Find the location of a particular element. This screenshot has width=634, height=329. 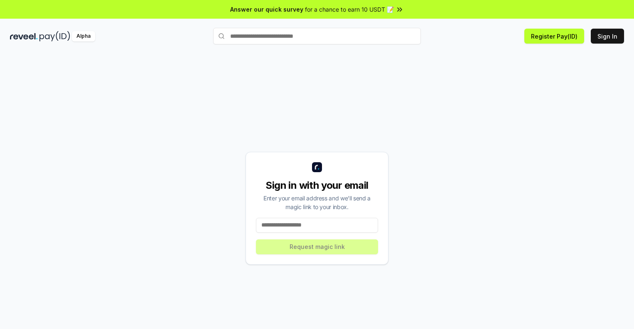

div: Enter your email address and we’ll send a magic link to your inbox. is located at coordinates (317, 203).